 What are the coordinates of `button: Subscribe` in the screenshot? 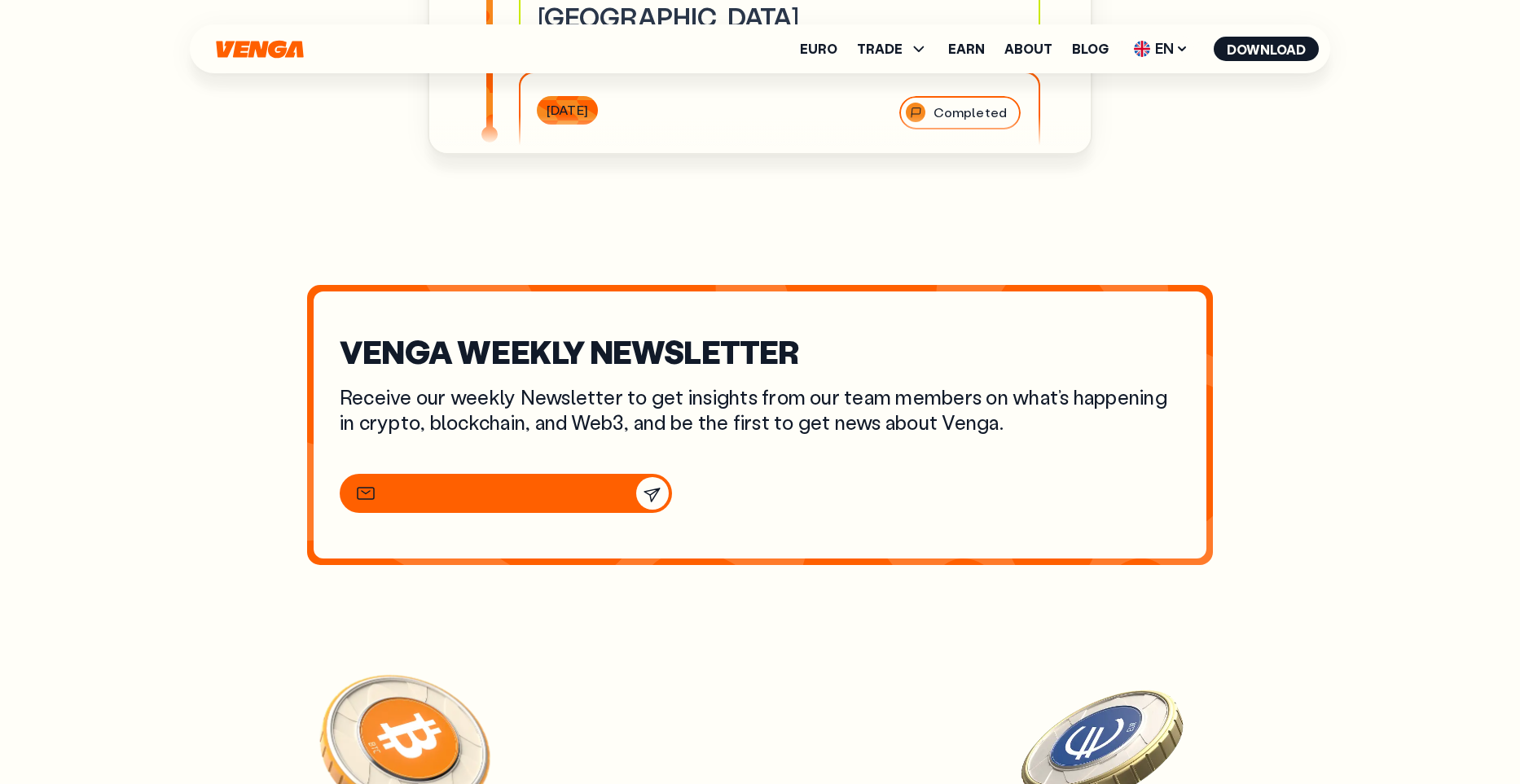 It's located at (653, 494).